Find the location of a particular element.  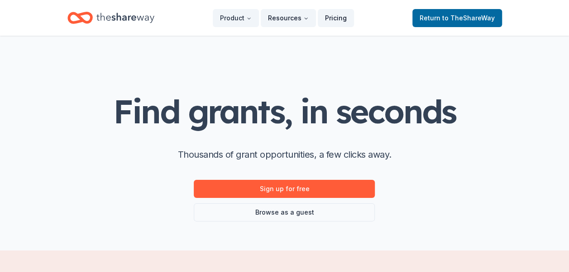

a: Returnto TheShareWay is located at coordinates (457, 18).